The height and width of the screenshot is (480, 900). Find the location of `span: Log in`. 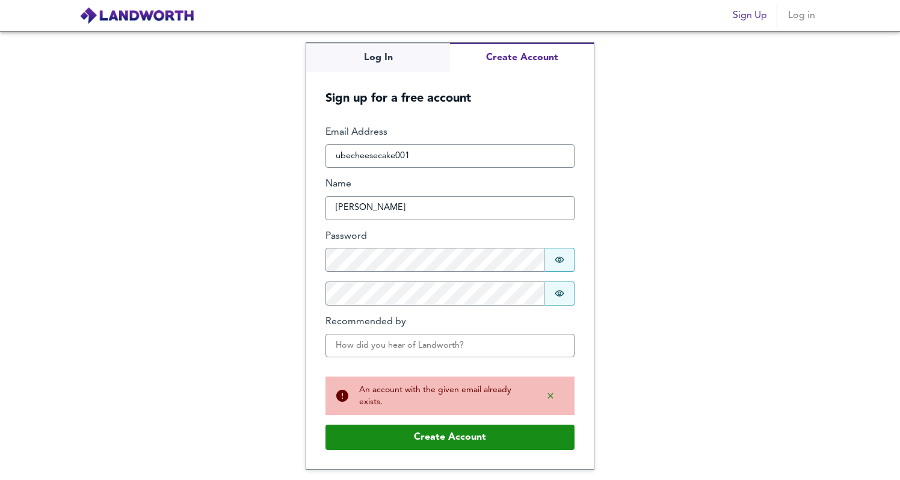

span: Log in is located at coordinates (801, 16).